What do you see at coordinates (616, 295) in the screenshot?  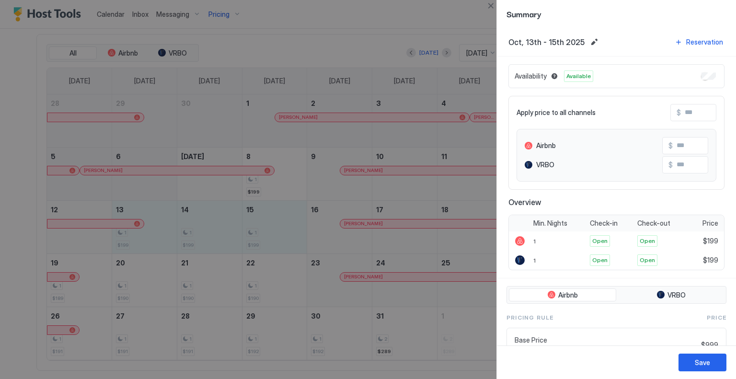 I see `div: tab-group` at bounding box center [616, 295].